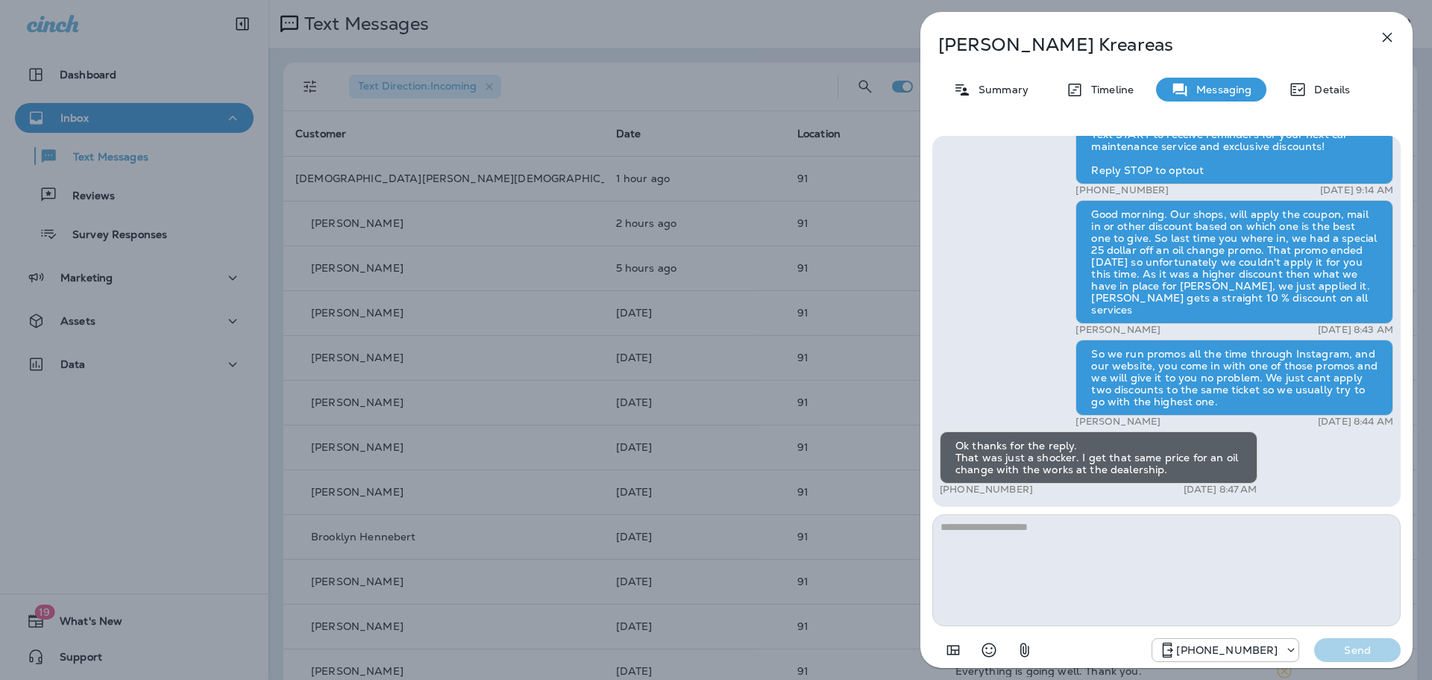 The width and height of the screenshot is (1432, 680). Describe the element at coordinates (1220, 90) in the screenshot. I see `p: Messaging` at that location.